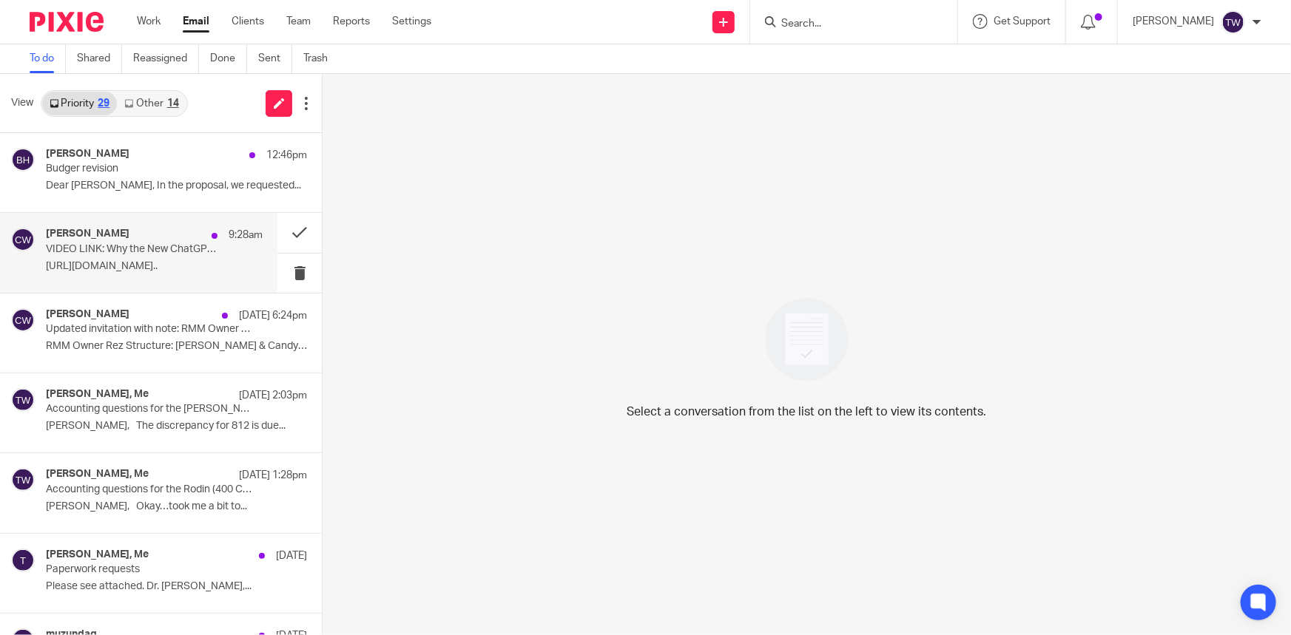 The image size is (1291, 635). I want to click on a: Other14, so click(151, 104).